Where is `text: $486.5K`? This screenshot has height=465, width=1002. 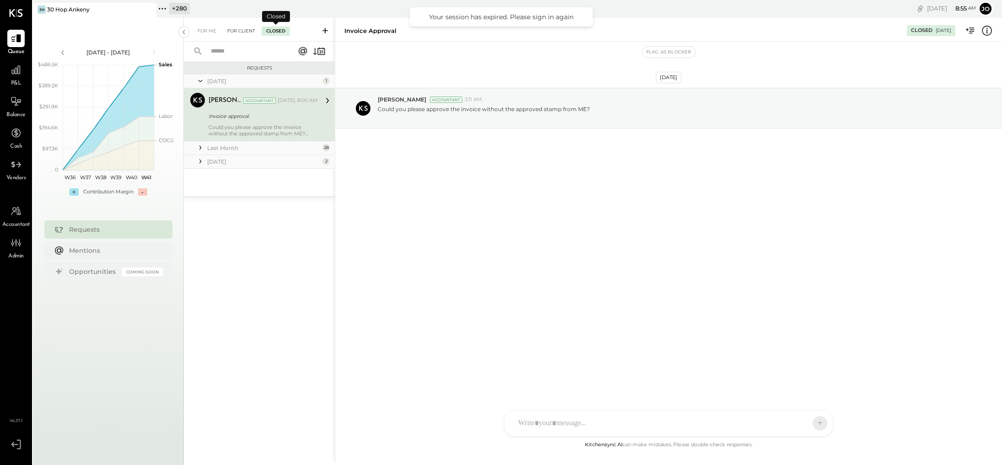
text: $486.5K is located at coordinates (48, 64).